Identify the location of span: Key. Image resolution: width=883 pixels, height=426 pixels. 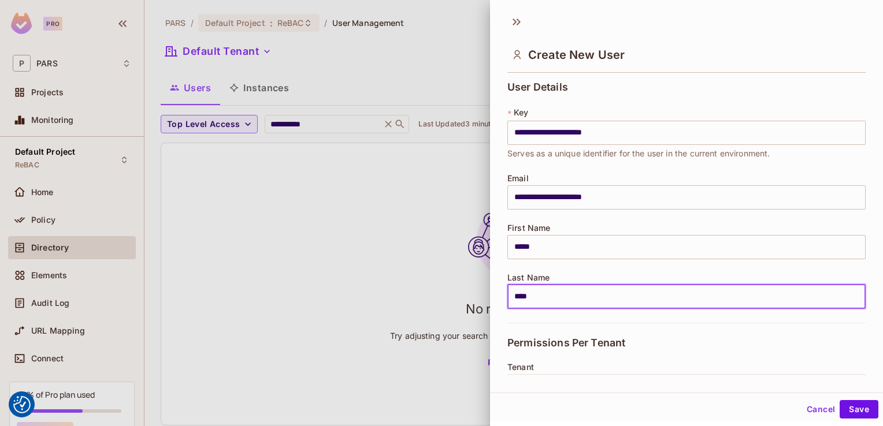
(520, 113).